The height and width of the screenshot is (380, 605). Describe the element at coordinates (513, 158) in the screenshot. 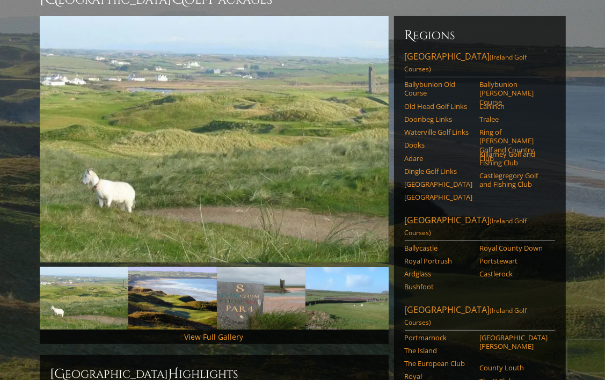

I see `a: Killarney Golf and Fishing Club` at that location.